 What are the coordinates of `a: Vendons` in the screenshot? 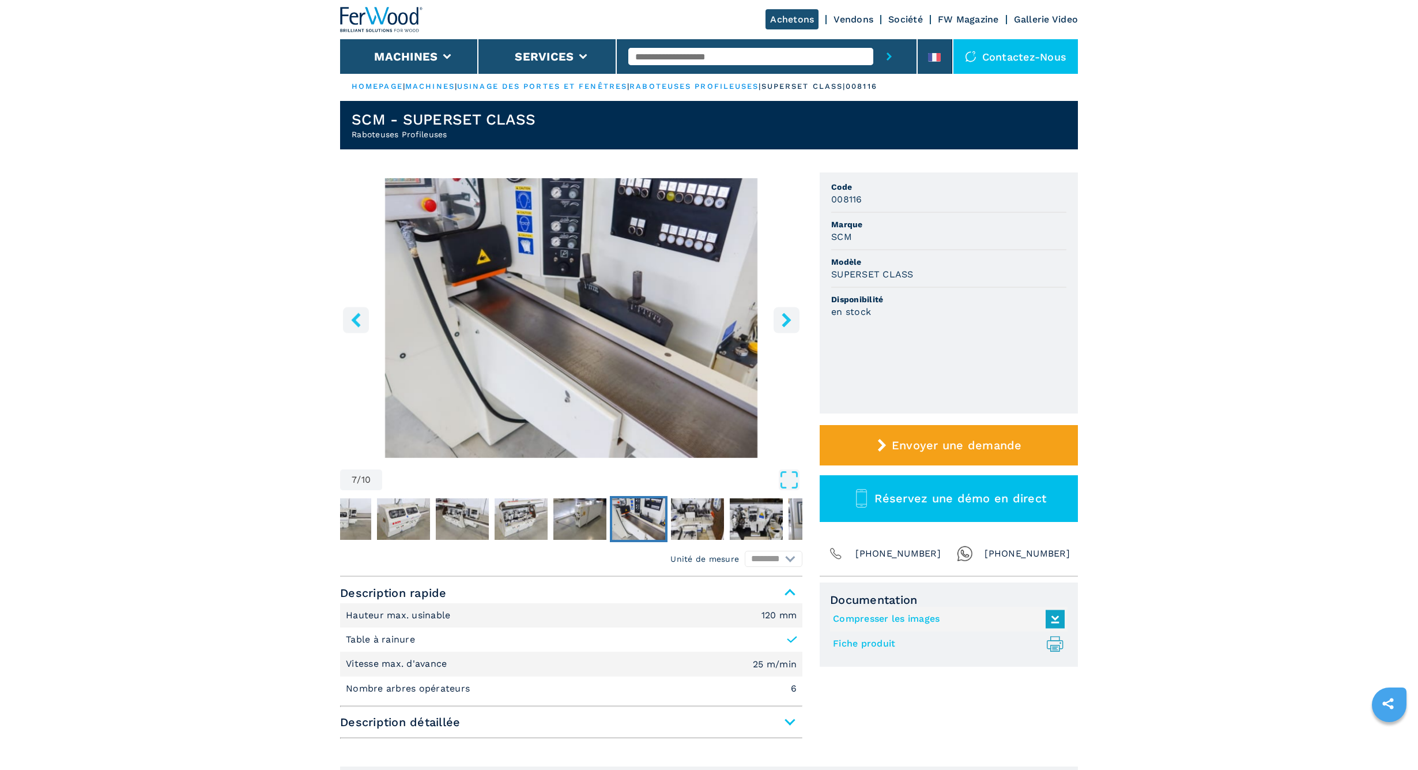 It's located at (853, 19).